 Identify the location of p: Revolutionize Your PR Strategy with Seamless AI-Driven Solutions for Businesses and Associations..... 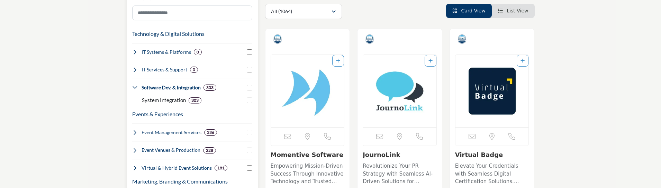
(399, 174).